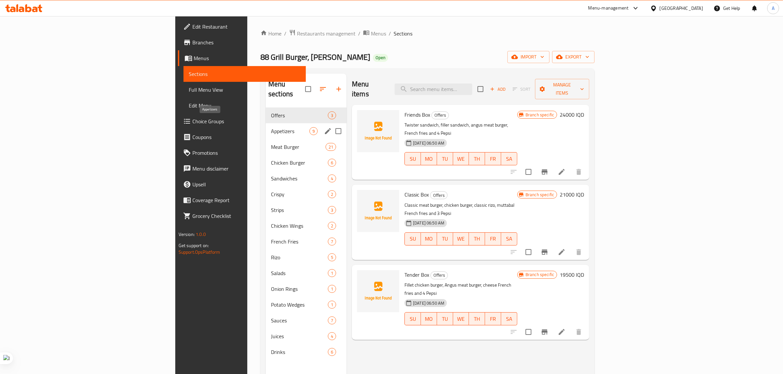 This screenshot has height=374, width=783. What do you see at coordinates (247, 153) in the screenshot?
I see `span: Promotions` at bounding box center [247, 153].